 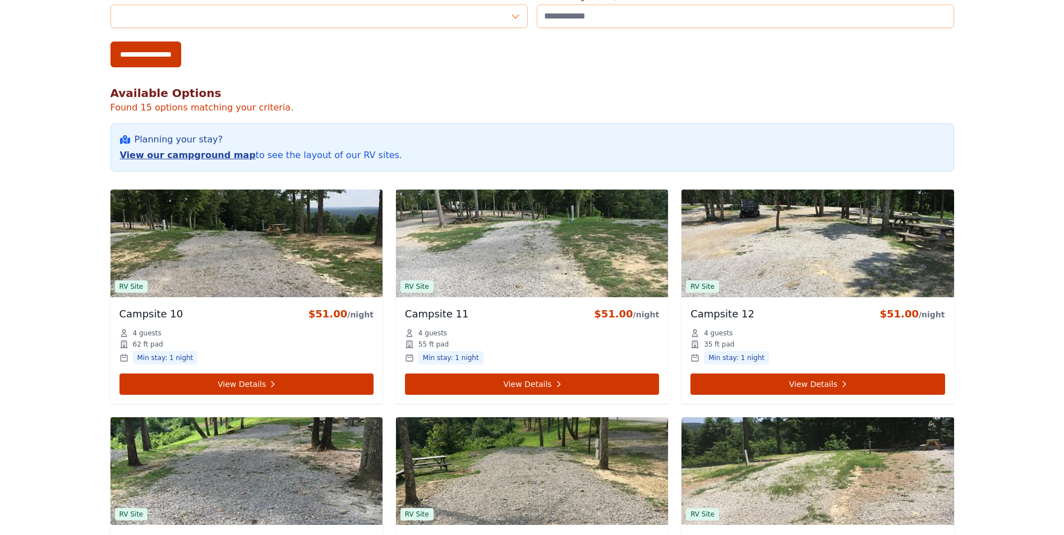 I want to click on span: 55 ft pad, so click(x=434, y=345).